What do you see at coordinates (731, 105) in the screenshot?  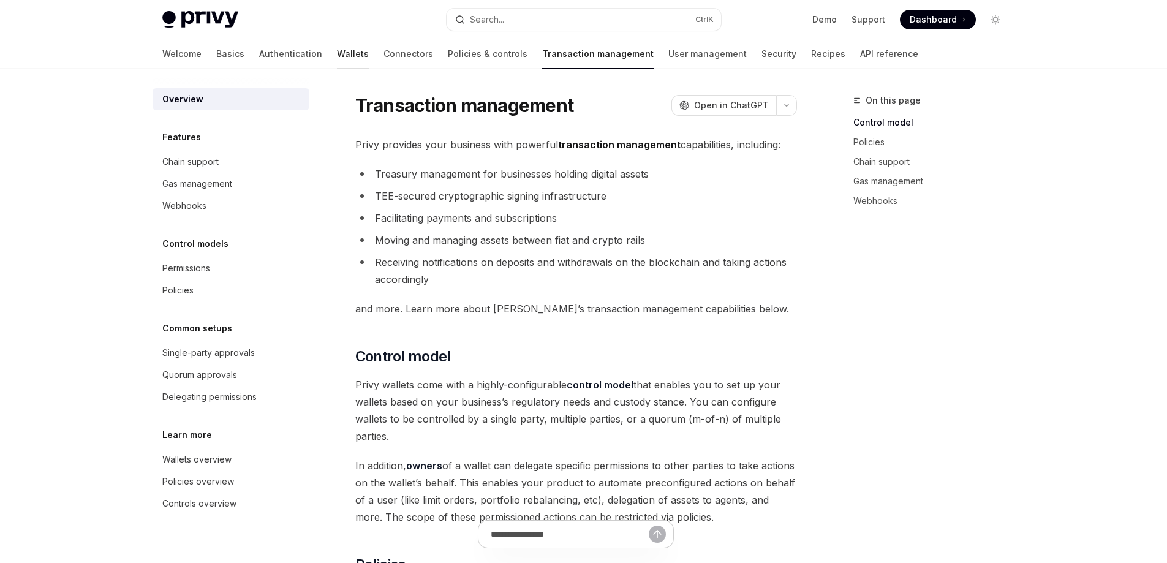 I see `span: Open in ChatGPT` at bounding box center [731, 105].